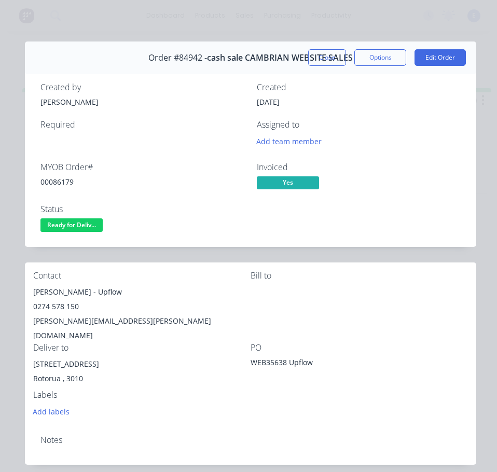 This screenshot has width=497, height=472. I want to click on div: Required, so click(142, 124).